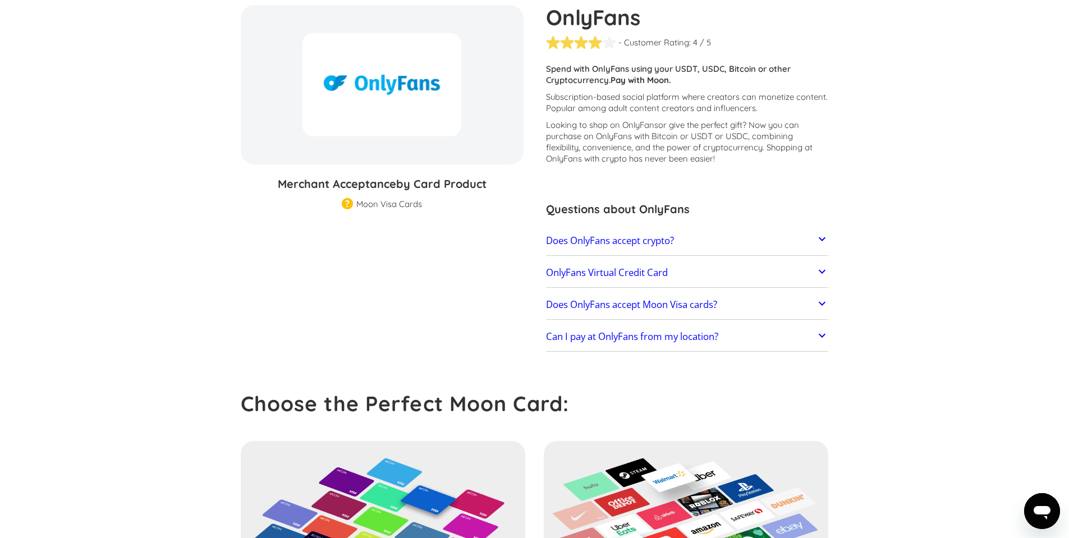 This screenshot has height=538, width=1069. What do you see at coordinates (654, 43) in the screenshot?
I see `div: - Customer Rating:` at bounding box center [654, 43].